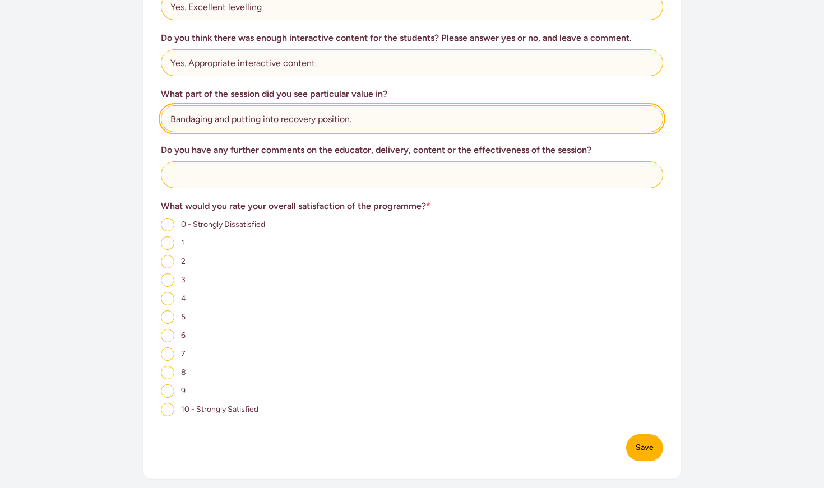  Describe the element at coordinates (183, 280) in the screenshot. I see `span: 3` at that location.